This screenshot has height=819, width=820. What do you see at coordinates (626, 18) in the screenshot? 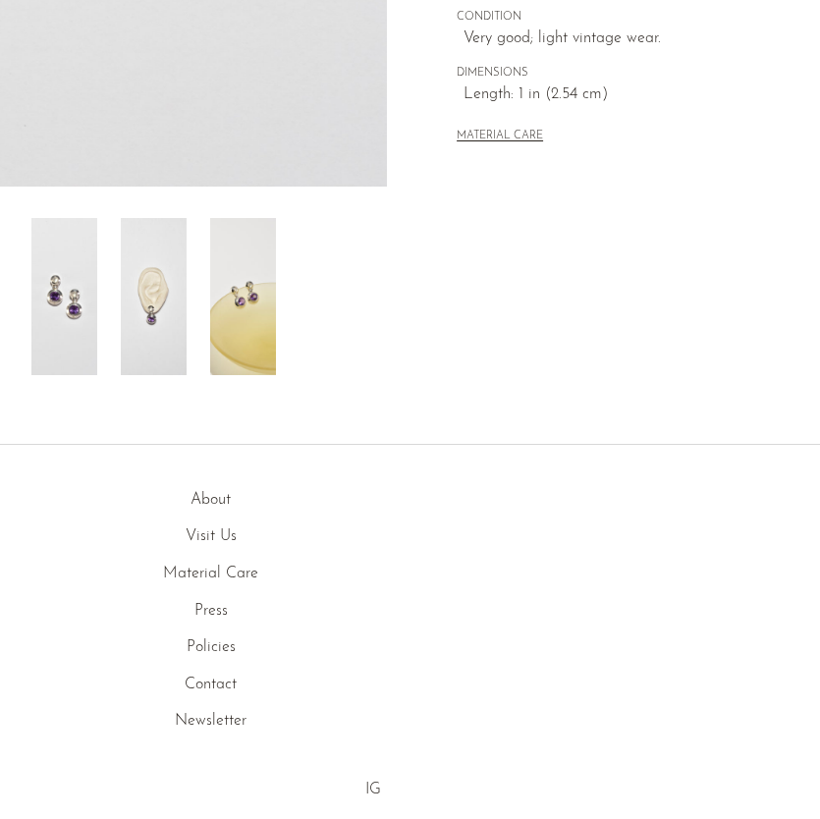
I see `span: CONDITION` at bounding box center [626, 18].